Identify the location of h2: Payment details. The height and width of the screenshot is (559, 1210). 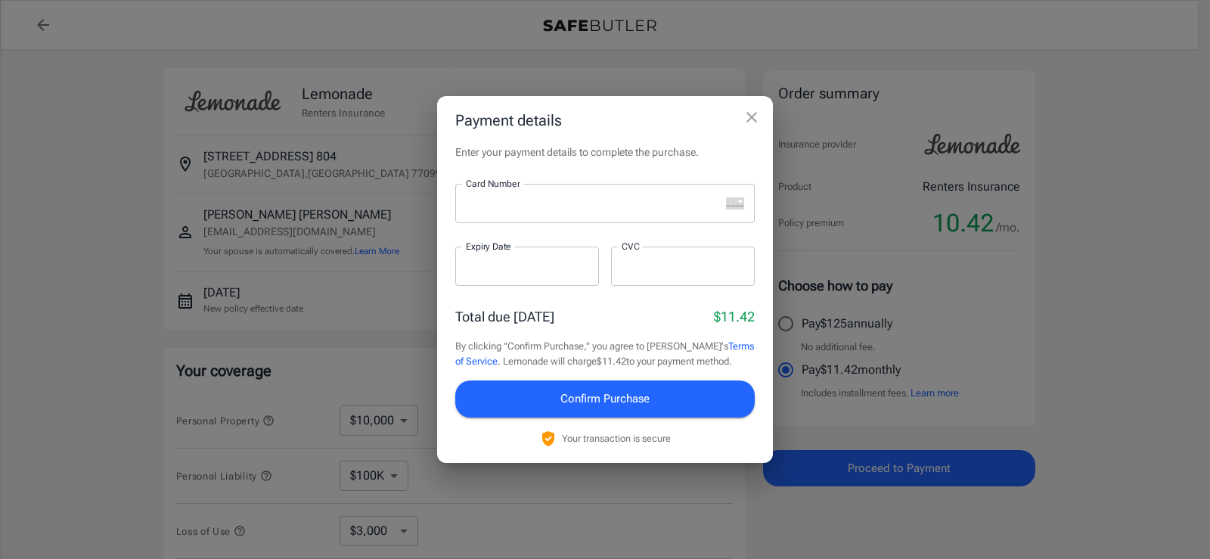
(605, 120).